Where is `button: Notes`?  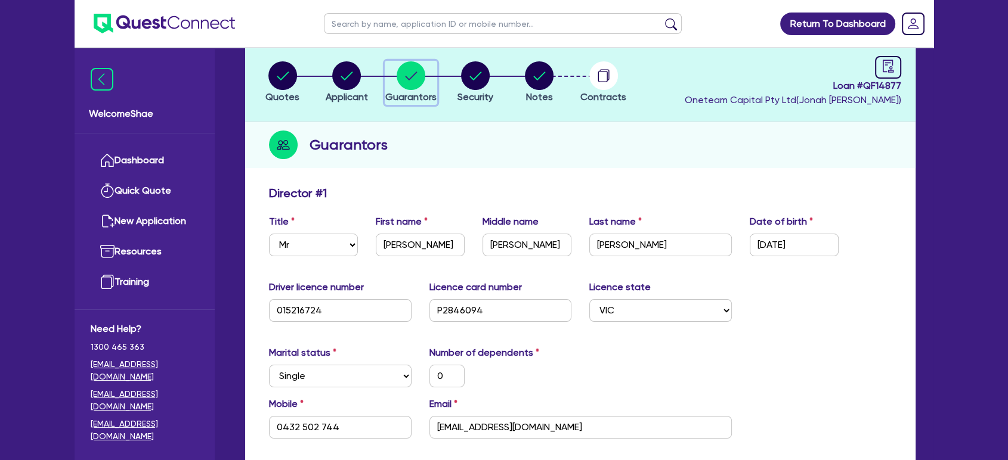
button: Notes is located at coordinates (539, 83).